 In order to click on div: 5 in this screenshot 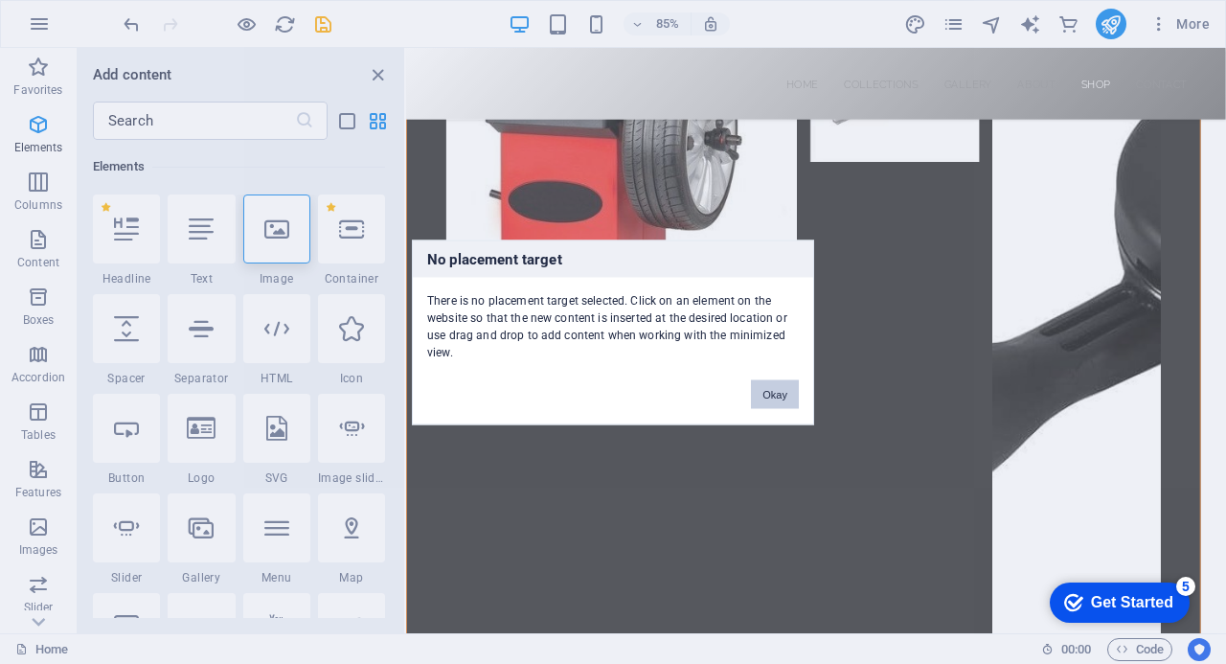, I will do `click(151, 13)`.